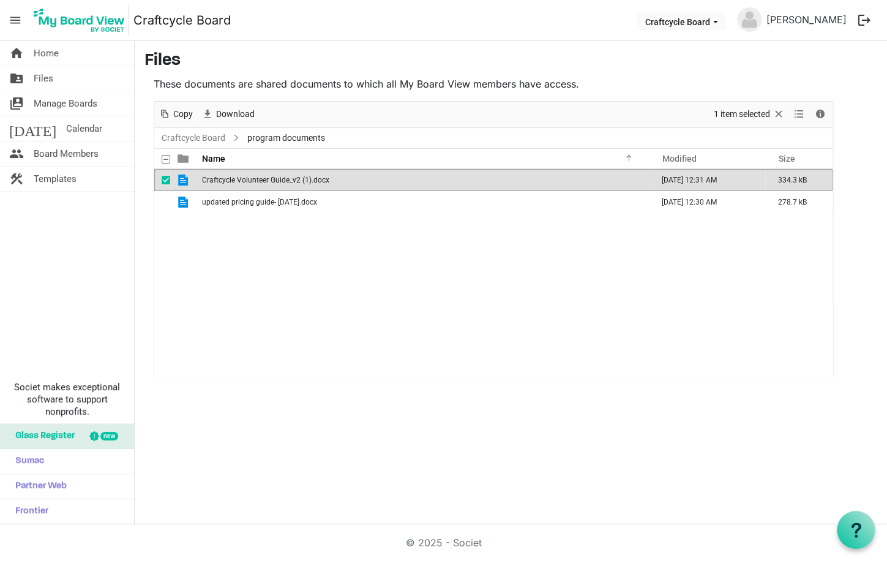  What do you see at coordinates (424, 202) in the screenshot?
I see `td: updated pricing guide- June 2025.docx is template cell column header Name` at bounding box center [424, 202].